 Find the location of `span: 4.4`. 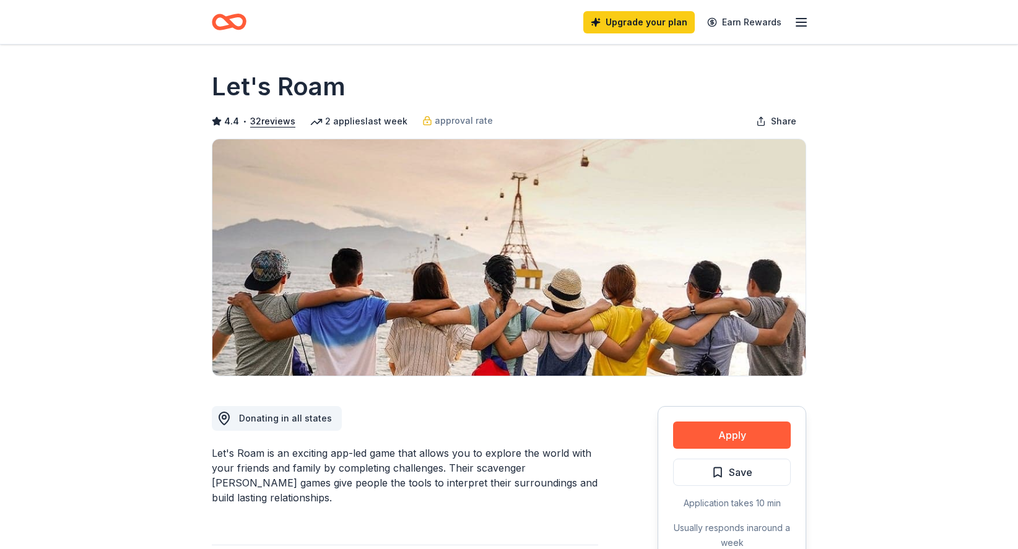

span: 4.4 is located at coordinates (232, 121).